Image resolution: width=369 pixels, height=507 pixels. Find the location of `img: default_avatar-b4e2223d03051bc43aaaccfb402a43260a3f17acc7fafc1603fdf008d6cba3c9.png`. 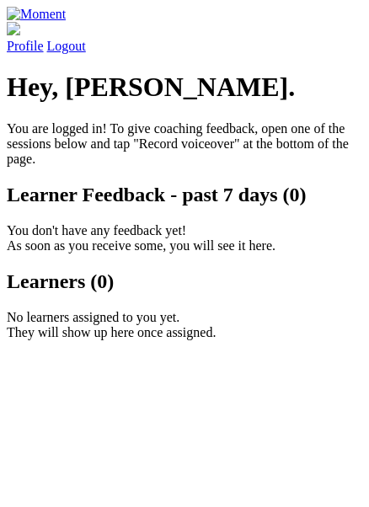

img: default_avatar-b4e2223d03051bc43aaaccfb402a43260a3f17acc7fafc1603fdf008d6cba3c9.png is located at coordinates (13, 29).